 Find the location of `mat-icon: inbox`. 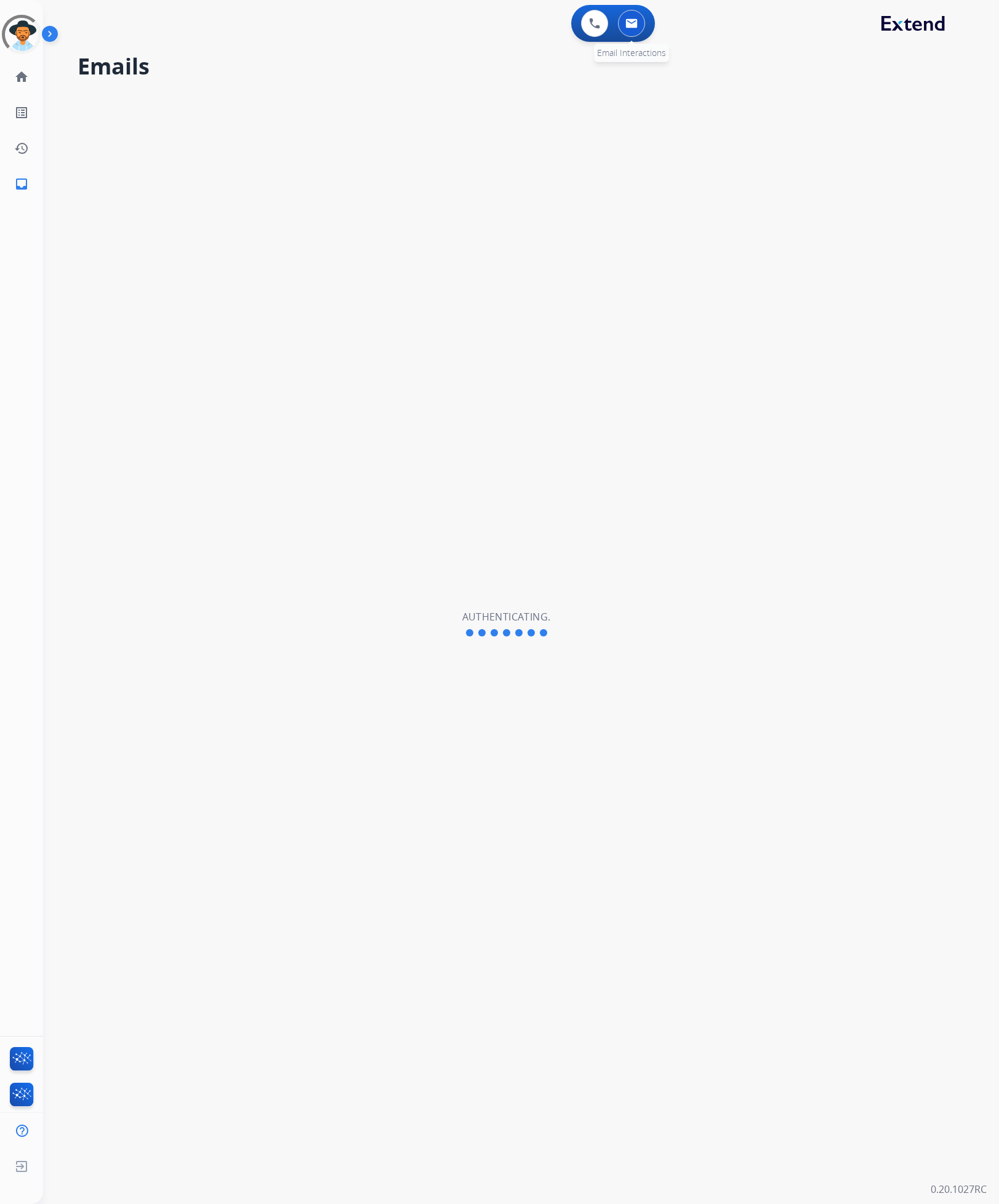

mat-icon: inbox is located at coordinates (22, 184).